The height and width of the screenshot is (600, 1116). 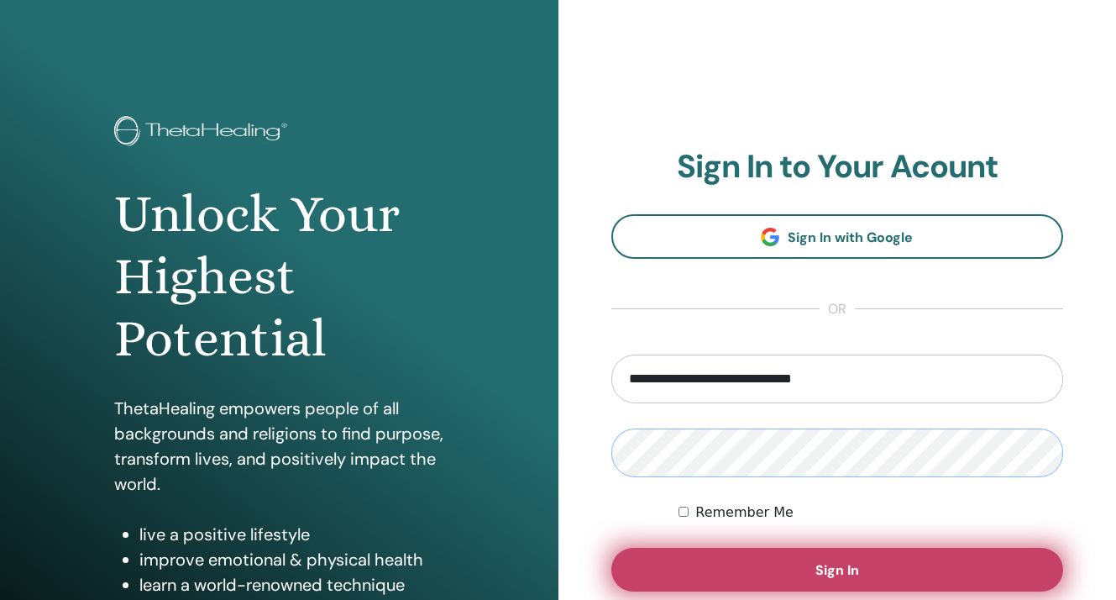 What do you see at coordinates (744, 512) in the screenshot?
I see `label: Remember Me` at bounding box center [744, 512].